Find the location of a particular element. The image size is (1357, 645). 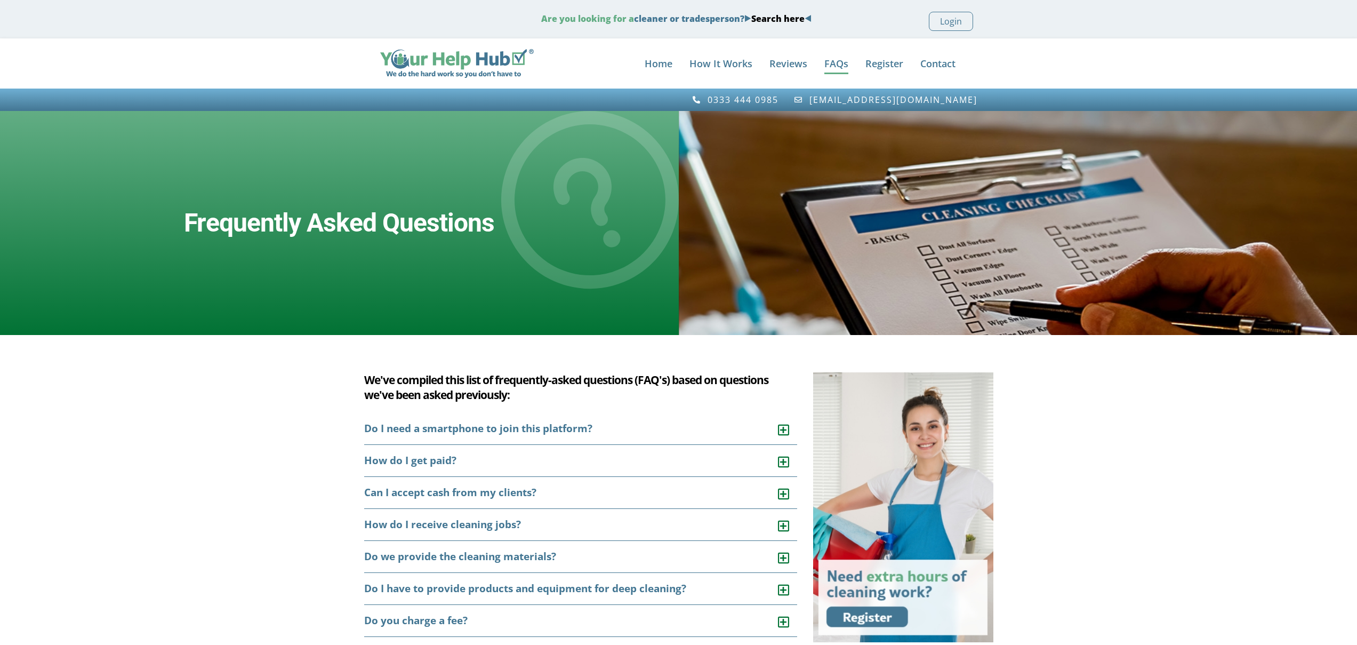

img: Contractors - FAQs - Contractors Register for Extra Hours is located at coordinates (903, 507).